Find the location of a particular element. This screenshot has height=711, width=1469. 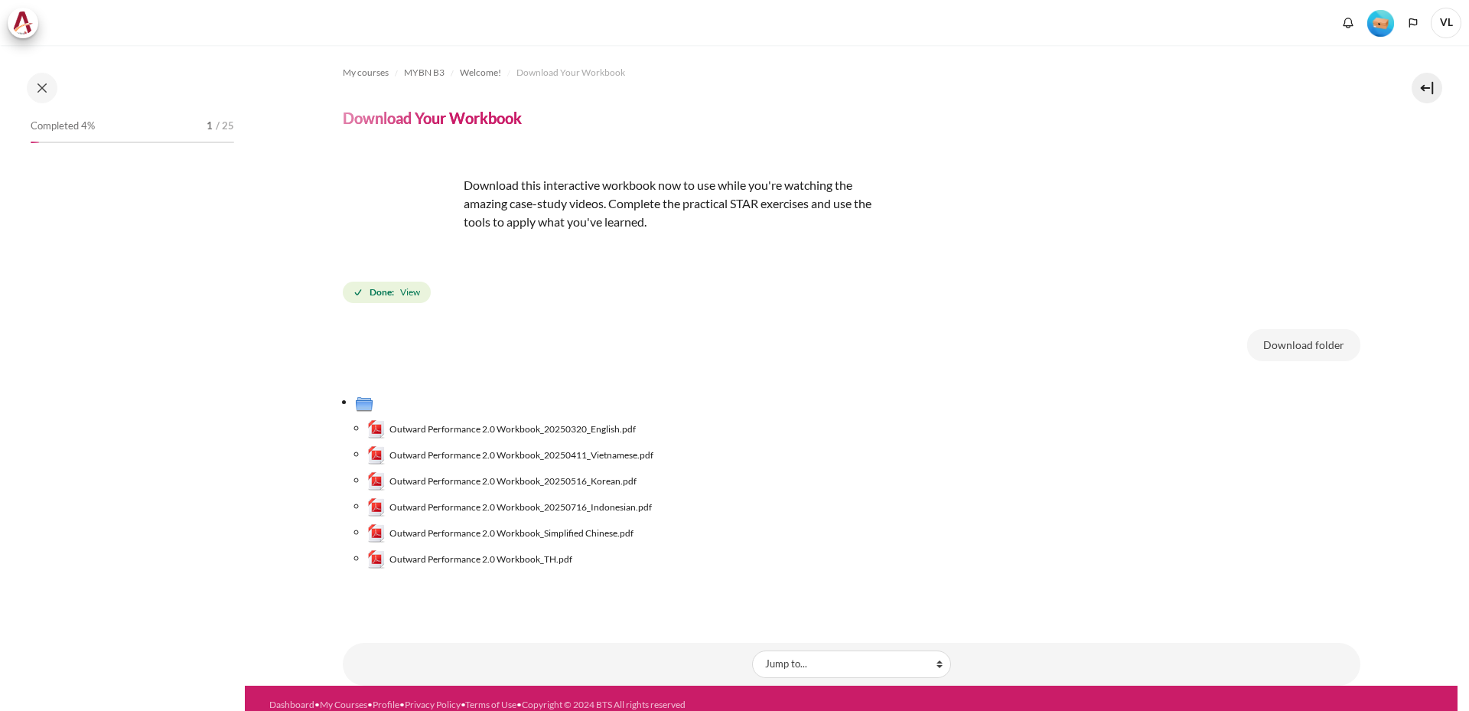

a: Terms of Use is located at coordinates (490, 704).